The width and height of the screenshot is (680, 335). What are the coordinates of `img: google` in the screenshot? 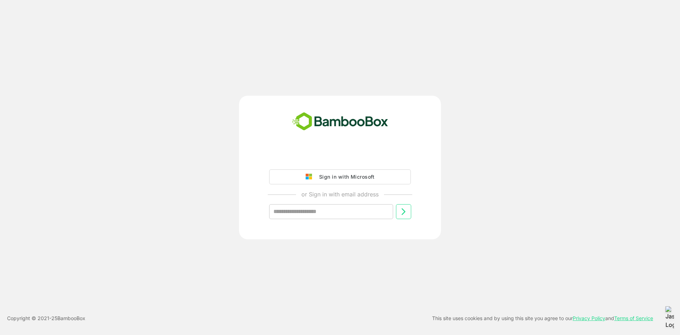 It's located at (310, 177).